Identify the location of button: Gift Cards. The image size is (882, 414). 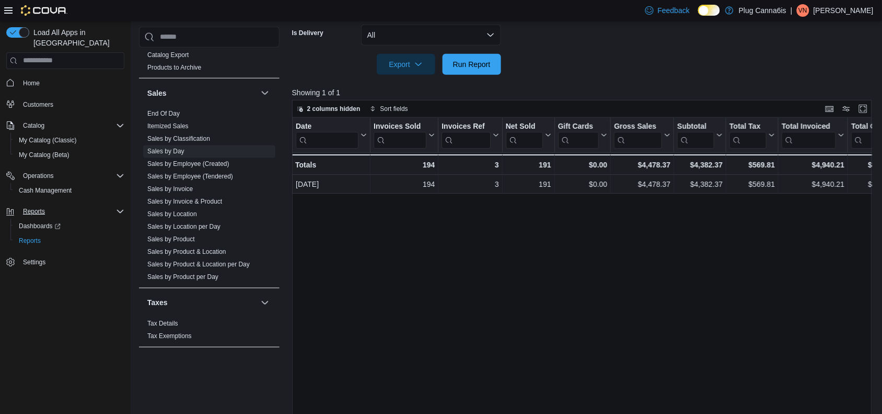
(582, 134).